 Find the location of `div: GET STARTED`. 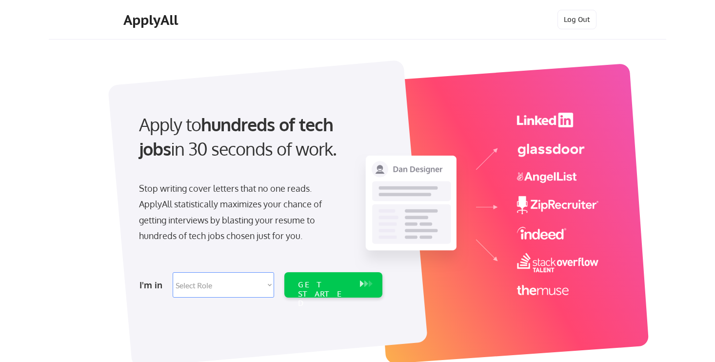

div: GET STARTED is located at coordinates (324, 294).